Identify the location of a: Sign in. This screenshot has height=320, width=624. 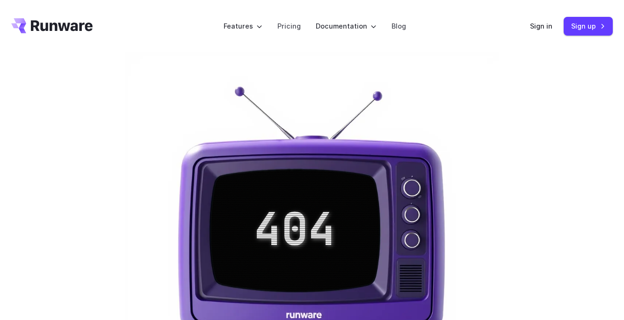
(541, 26).